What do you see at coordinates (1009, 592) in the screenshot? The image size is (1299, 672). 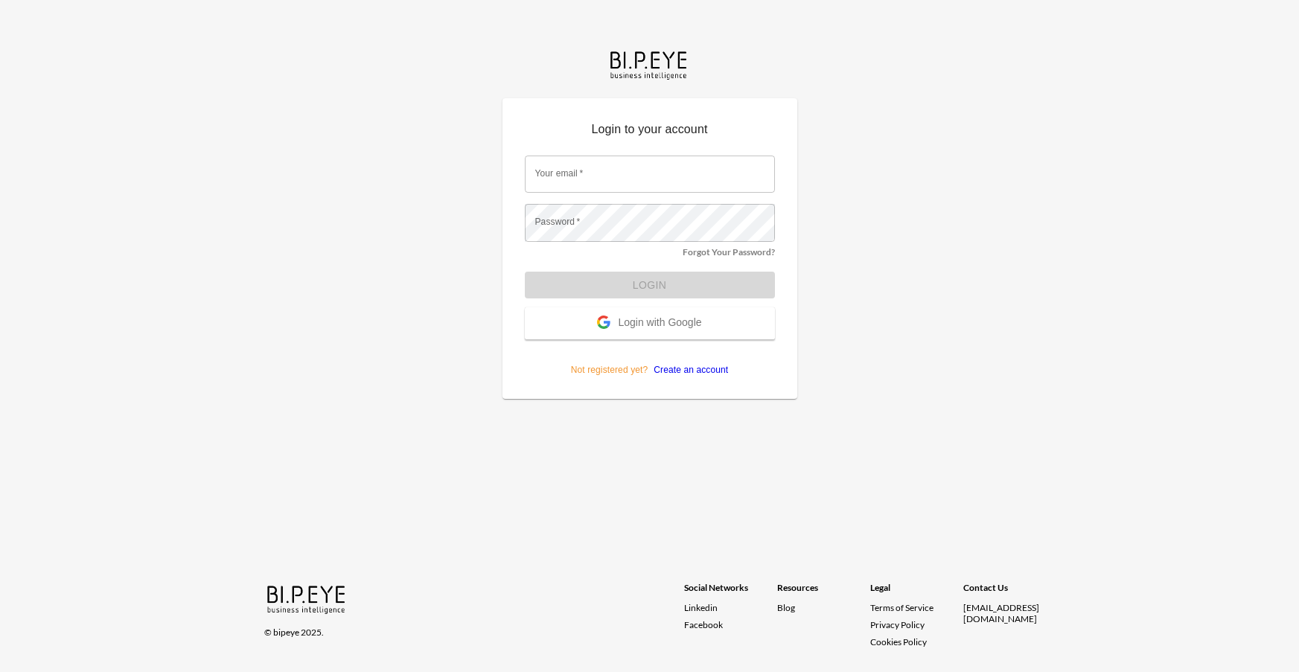 I see `div: Contact Us` at bounding box center [1009, 592].